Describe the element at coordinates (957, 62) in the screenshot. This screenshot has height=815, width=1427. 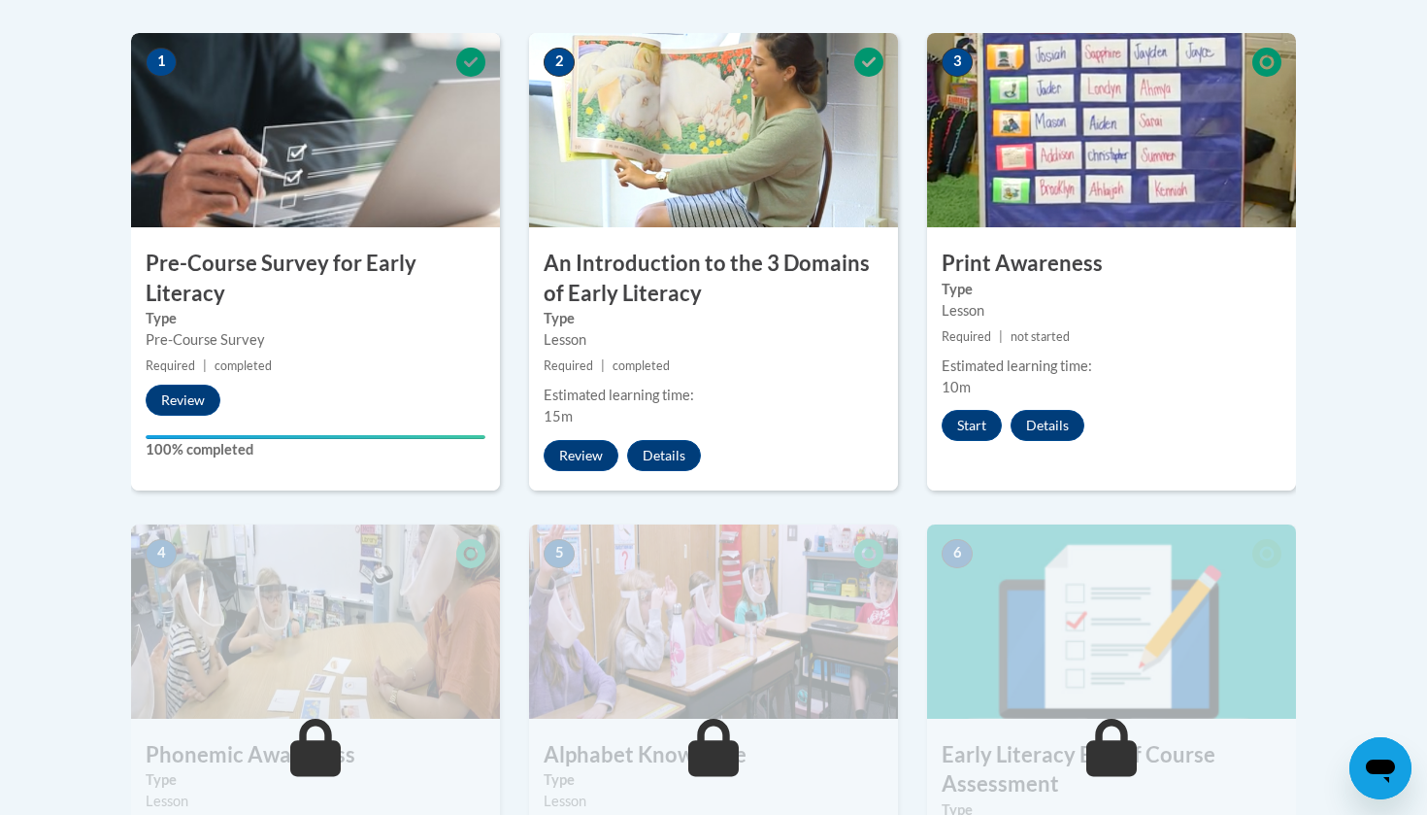
I see `span: 3` at that location.